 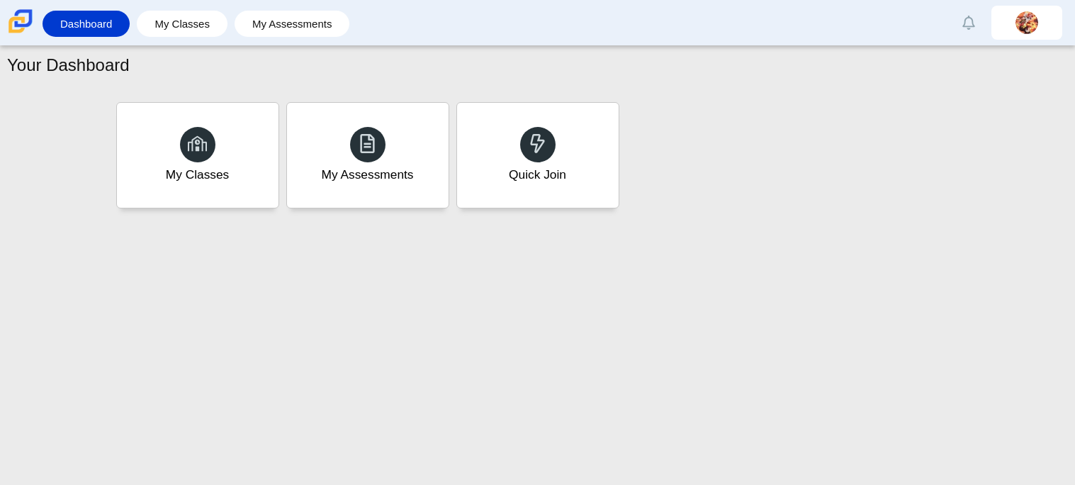 What do you see at coordinates (537, 174) in the screenshot?
I see `div: Quick Join` at bounding box center [537, 174].